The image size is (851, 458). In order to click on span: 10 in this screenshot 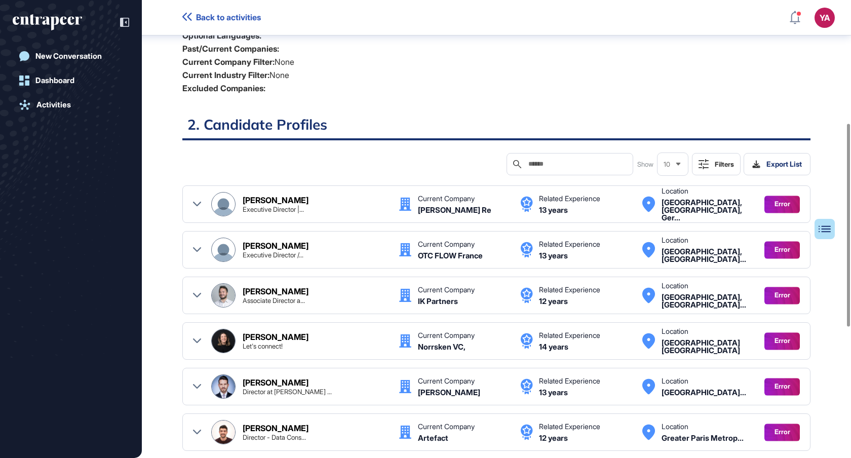, I will do `click(667, 164)`.